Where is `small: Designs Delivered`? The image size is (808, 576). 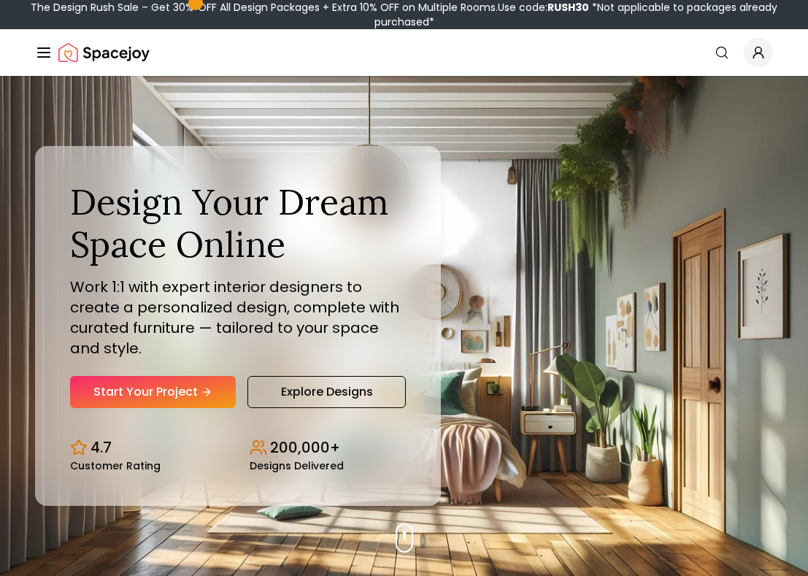 small: Designs Delivered is located at coordinates (296, 466).